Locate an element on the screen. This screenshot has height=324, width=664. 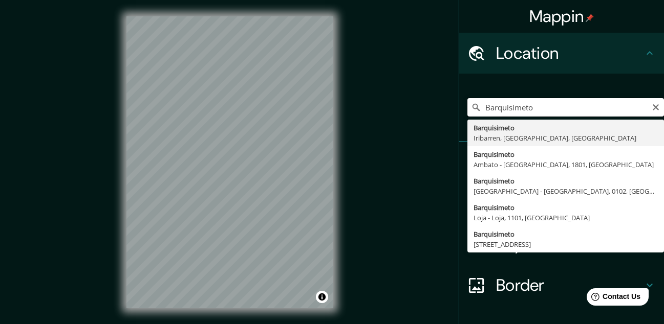
canvas: Map is located at coordinates (230, 162).